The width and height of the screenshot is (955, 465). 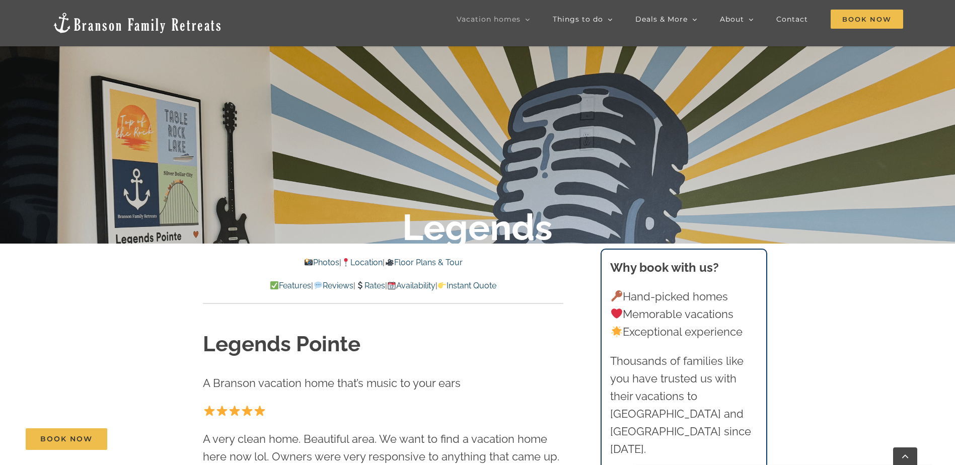 What do you see at coordinates (732, 19) in the screenshot?
I see `span: About` at bounding box center [732, 19].